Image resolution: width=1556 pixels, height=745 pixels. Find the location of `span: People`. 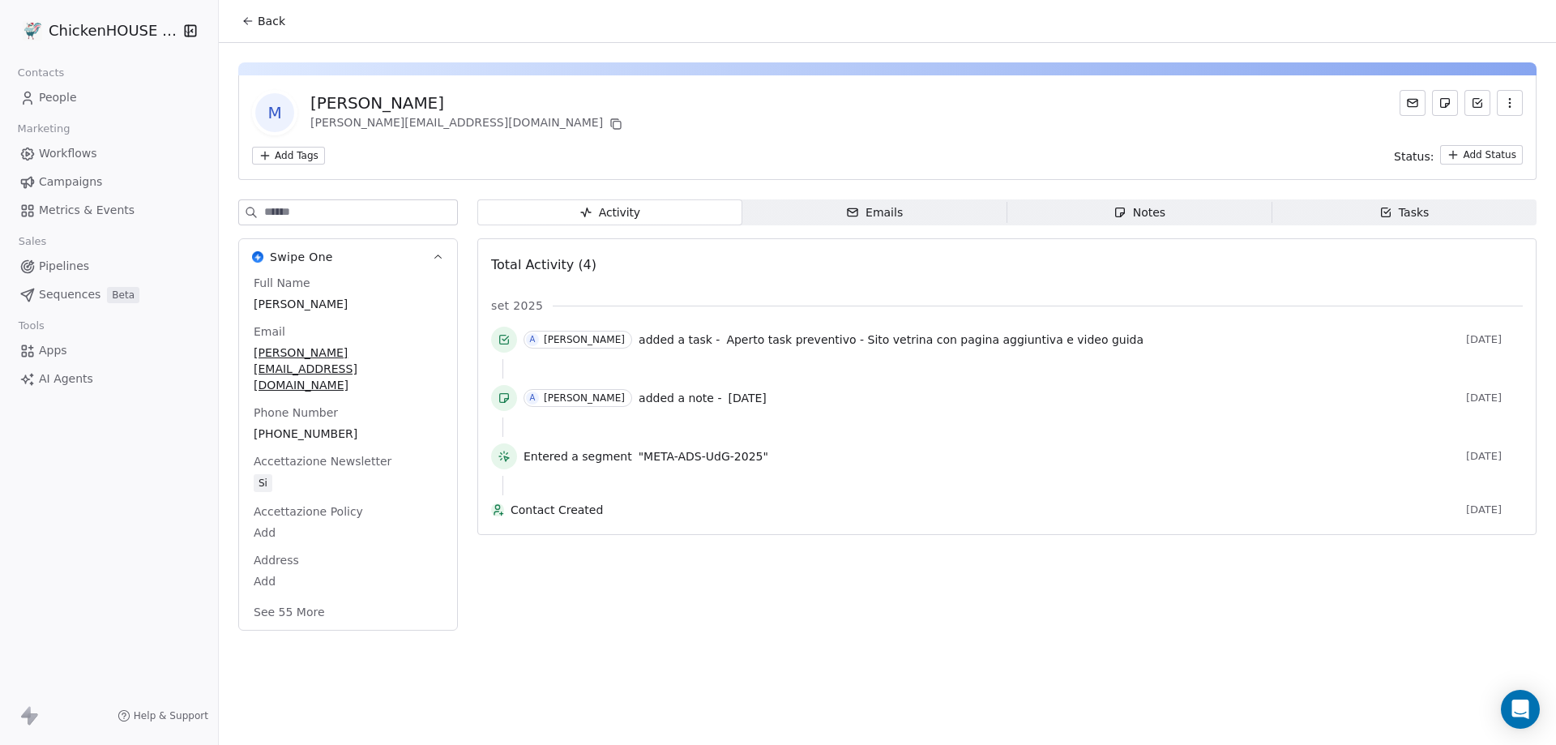

span: People is located at coordinates (58, 97).